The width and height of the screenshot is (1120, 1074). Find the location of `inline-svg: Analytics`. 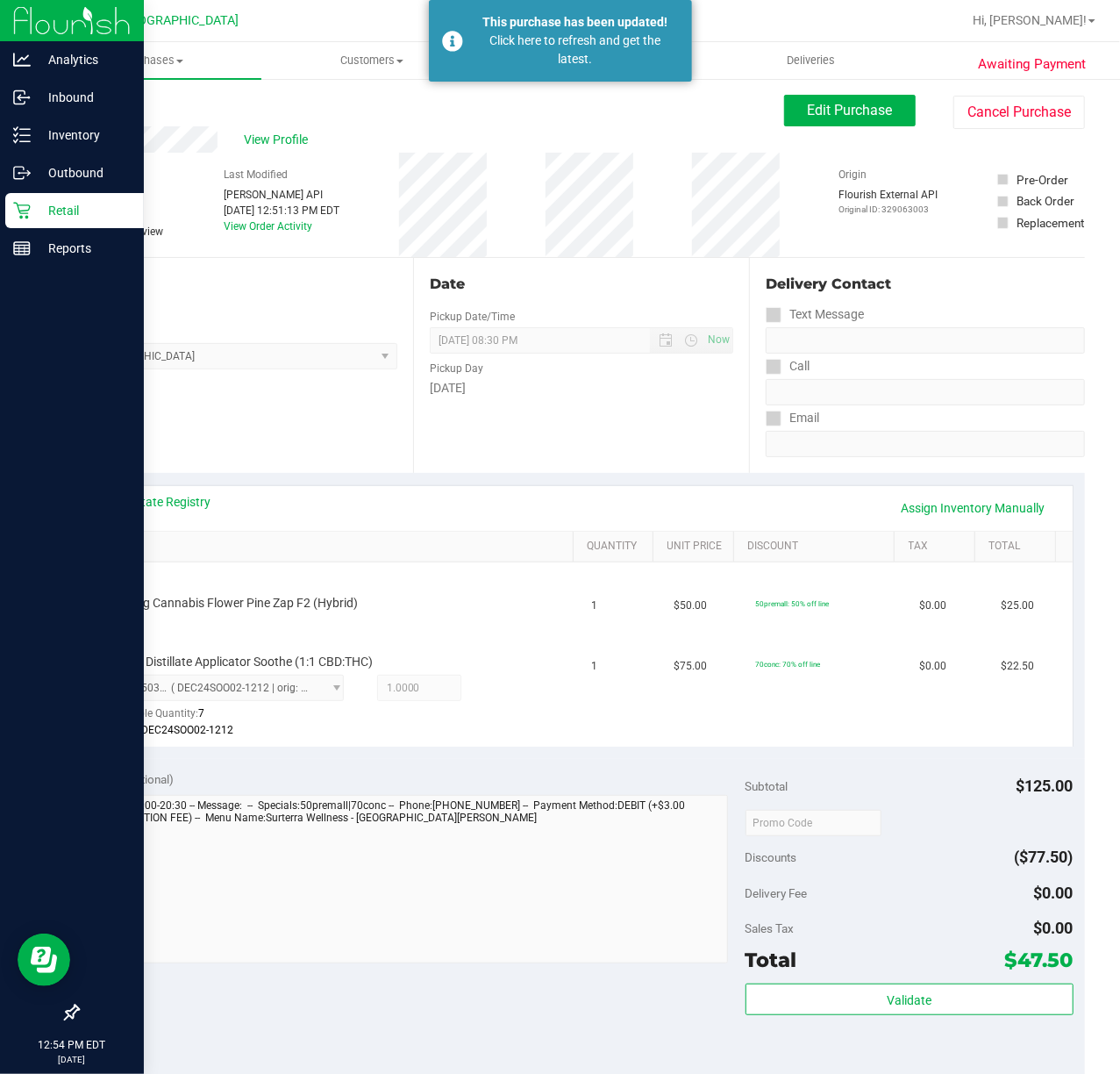

inline-svg: Analytics is located at coordinates (22, 60).